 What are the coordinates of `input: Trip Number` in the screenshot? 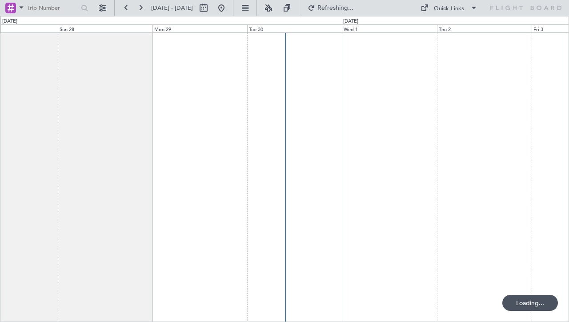 It's located at (52, 8).